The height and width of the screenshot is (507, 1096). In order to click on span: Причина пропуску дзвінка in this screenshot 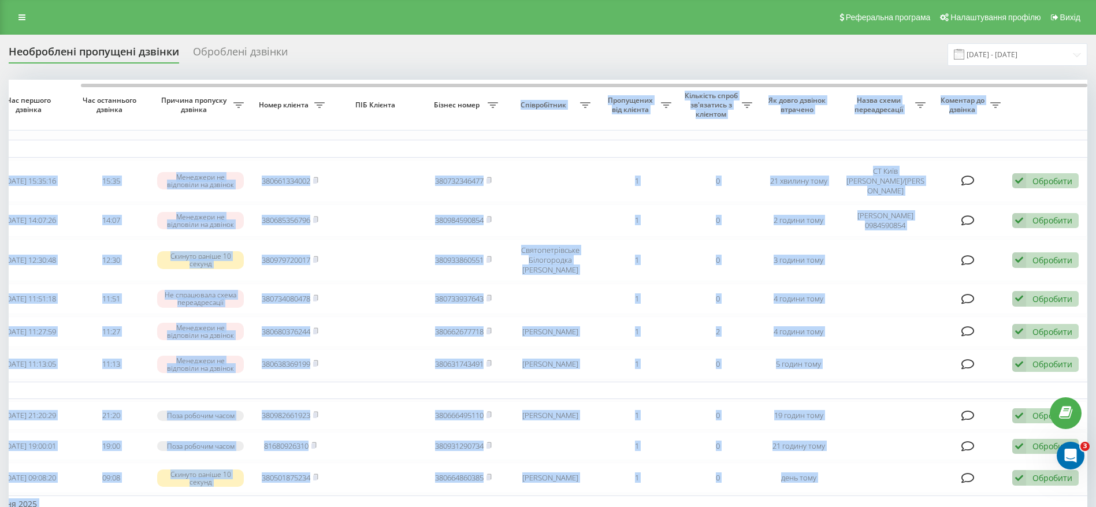, I will do `click(195, 105)`.